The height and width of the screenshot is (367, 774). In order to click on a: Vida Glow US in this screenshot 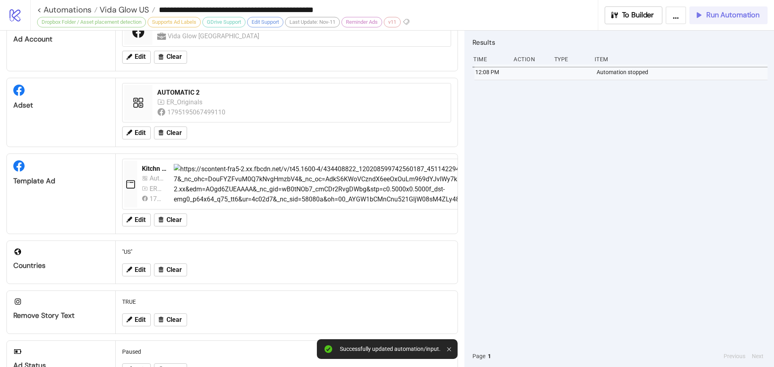, I will do `click(126, 10)`.